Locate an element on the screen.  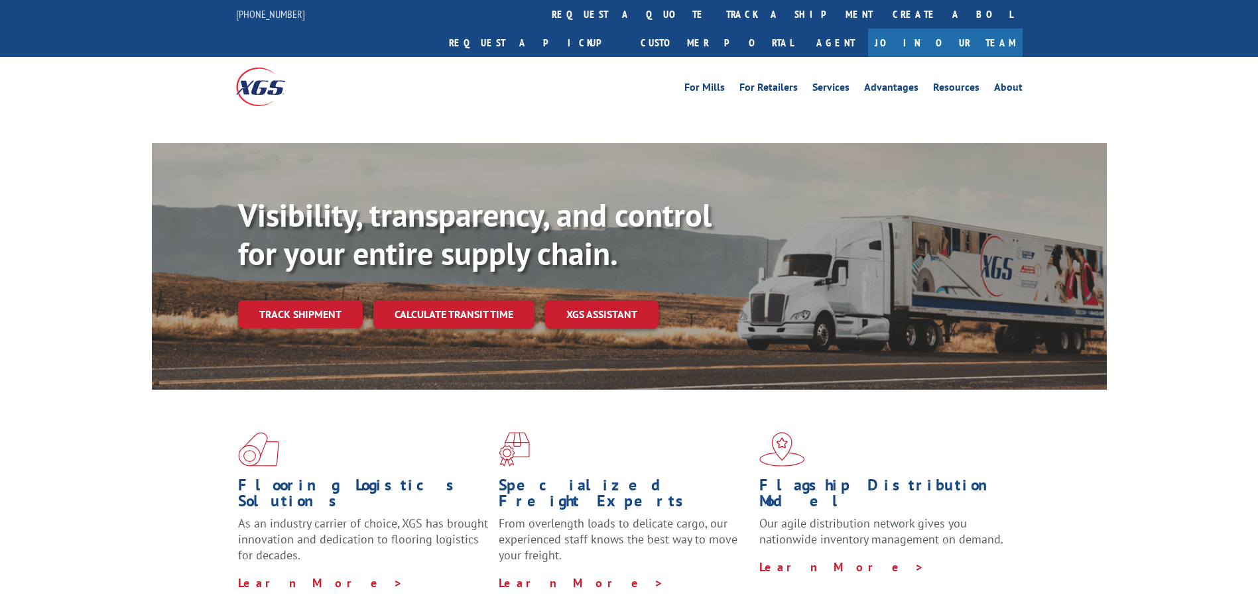
h1: Flagship Distribution Model is located at coordinates (885, 497).